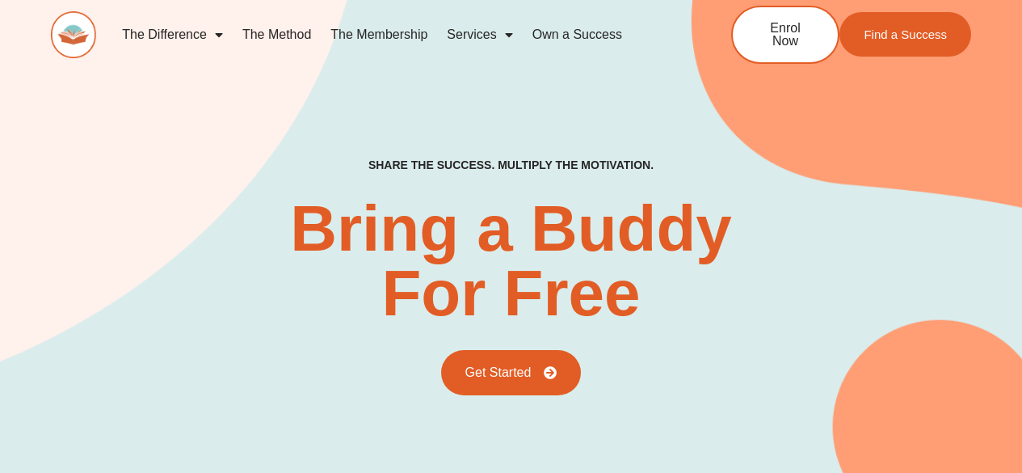  I want to click on a: Enrol Now, so click(786, 35).